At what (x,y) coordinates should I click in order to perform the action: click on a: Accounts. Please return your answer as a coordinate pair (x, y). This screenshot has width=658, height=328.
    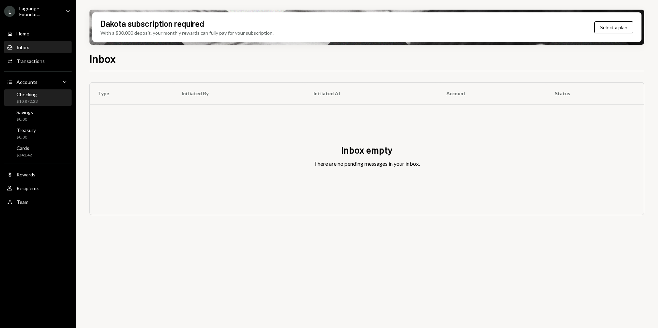
    Looking at the image, I should click on (38, 82).